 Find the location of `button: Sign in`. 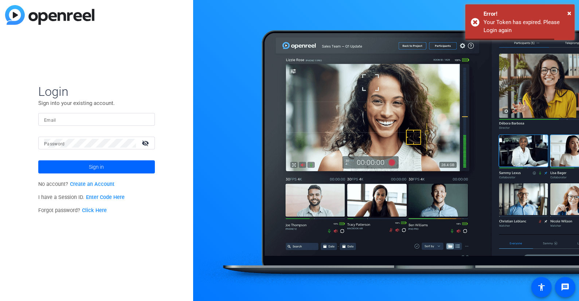

button: Sign in is located at coordinates (97, 167).